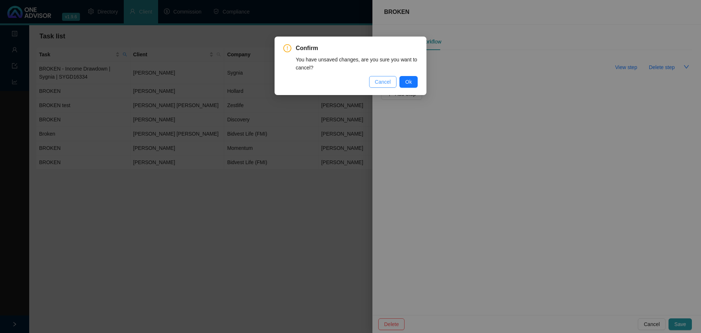  What do you see at coordinates (409, 82) in the screenshot?
I see `button: Ok` at bounding box center [409, 82].